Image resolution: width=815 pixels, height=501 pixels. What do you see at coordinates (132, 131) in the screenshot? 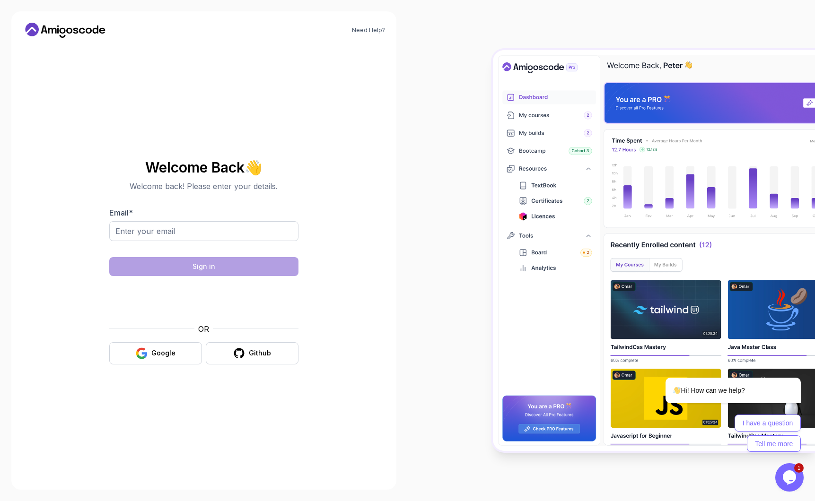
I see `button: I have a question` at bounding box center [132, 131].